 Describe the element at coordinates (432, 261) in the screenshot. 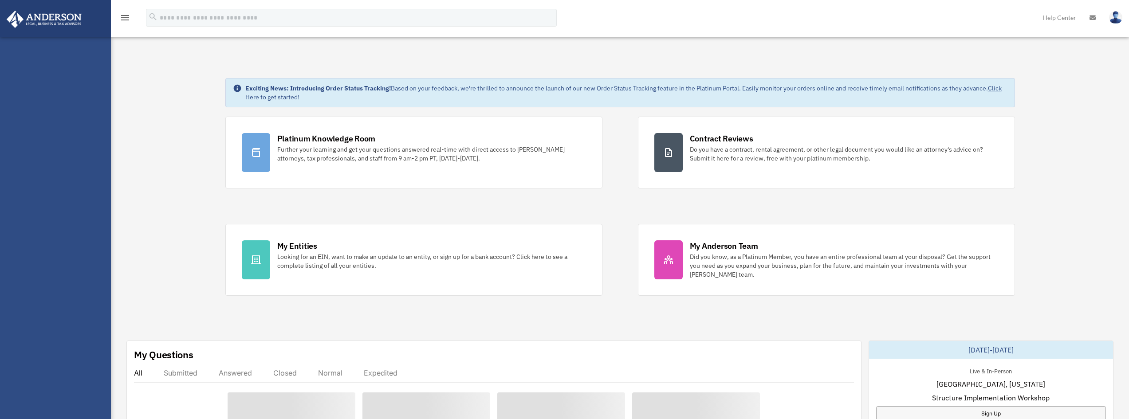

I see `div: Looking for an EIN, want to make an update to an entity, or sign up for a bank account? Click her...` at that location.